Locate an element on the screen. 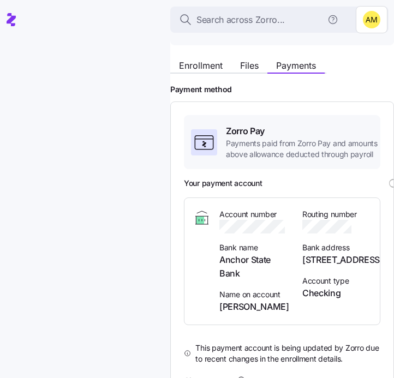 The height and width of the screenshot is (378, 394). span: Enrollment is located at coordinates (201, 66).